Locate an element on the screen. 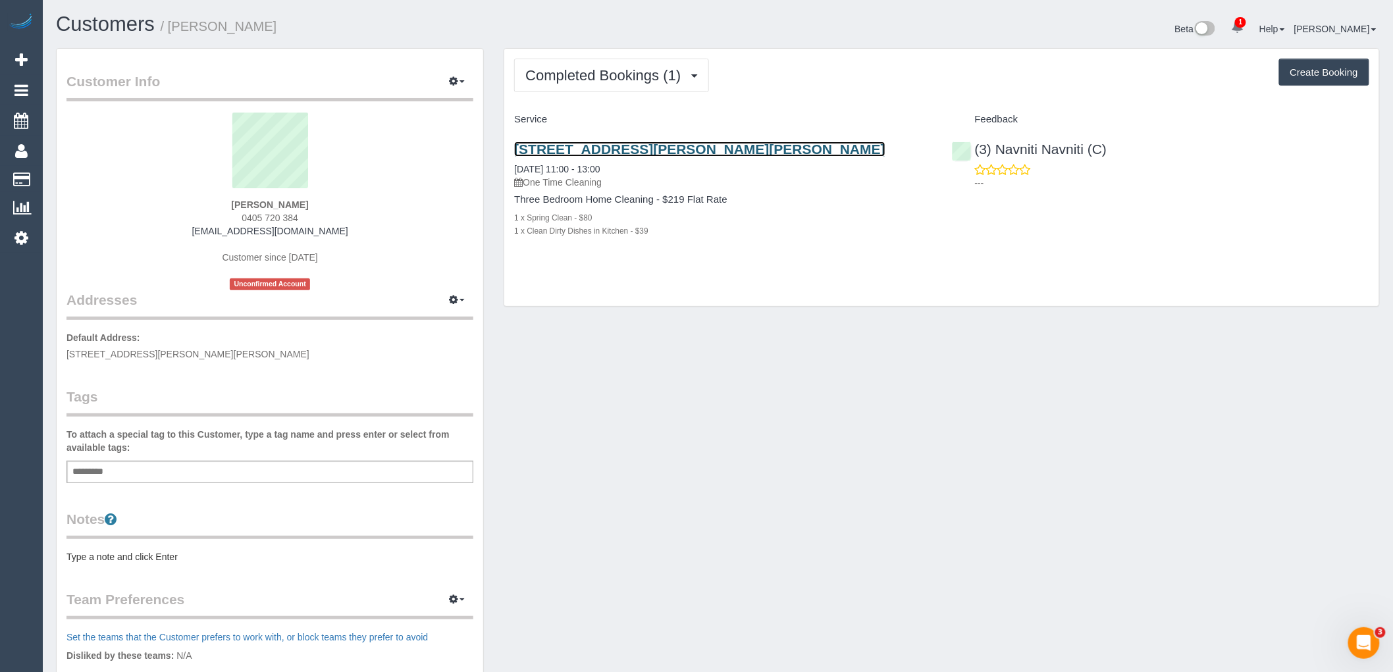 Image resolution: width=1393 pixels, height=672 pixels. small: 1 x Clean Dirty Dishes in Kitchen - $39 is located at coordinates (581, 231).